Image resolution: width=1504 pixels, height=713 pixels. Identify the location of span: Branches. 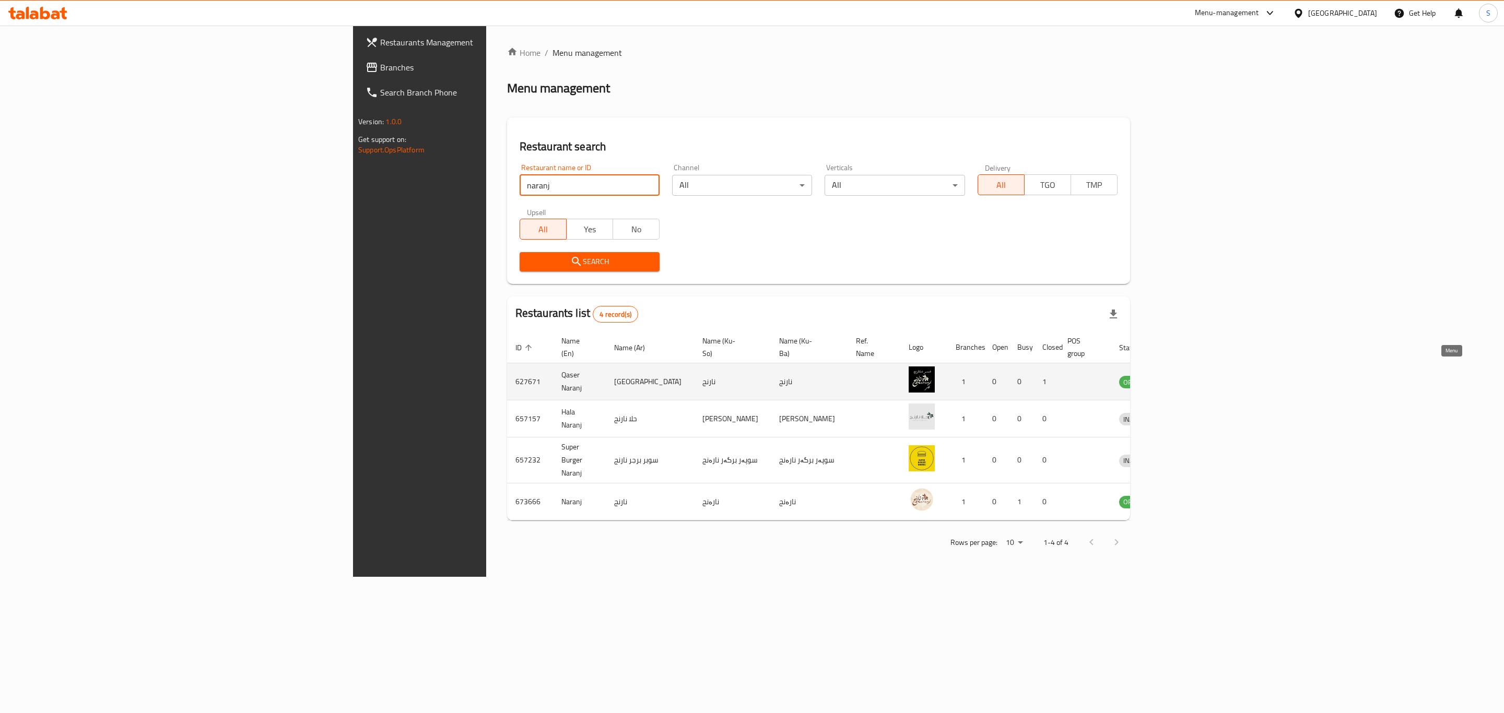
(488, 67).